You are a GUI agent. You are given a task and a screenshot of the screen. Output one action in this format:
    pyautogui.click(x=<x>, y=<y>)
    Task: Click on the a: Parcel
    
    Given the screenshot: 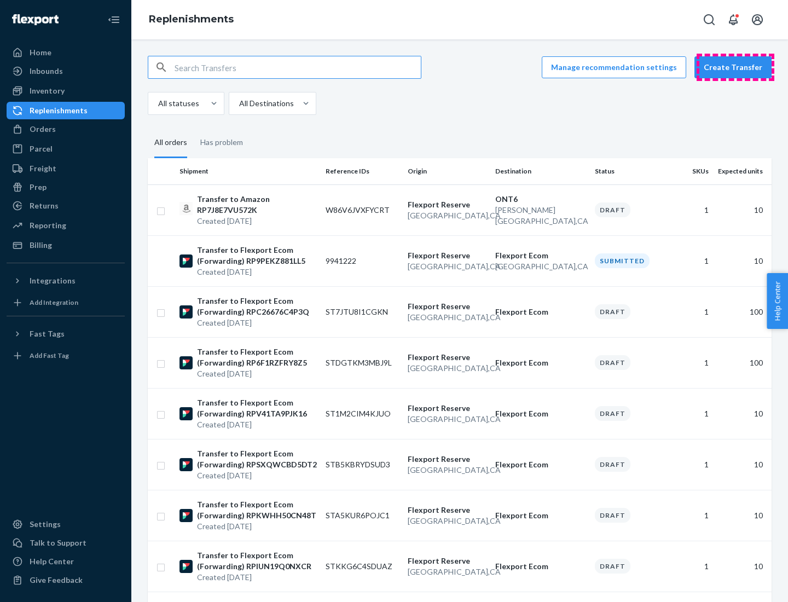 What is the action you would take?
    pyautogui.click(x=66, y=149)
    